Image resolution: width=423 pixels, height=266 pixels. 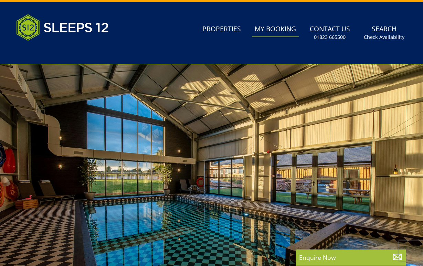 What do you see at coordinates (275, 29) in the screenshot?
I see `a: My Booking` at bounding box center [275, 29].